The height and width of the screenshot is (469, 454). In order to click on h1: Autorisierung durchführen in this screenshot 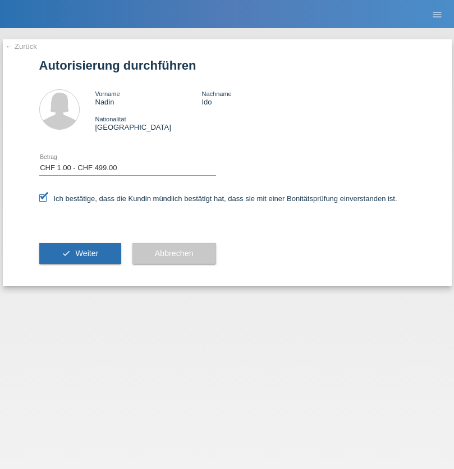, I will do `click(227, 65)`.